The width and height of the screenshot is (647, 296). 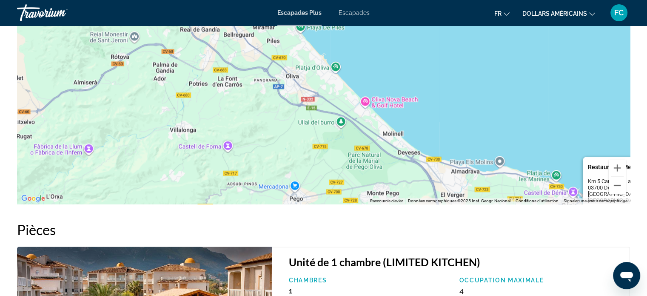 What do you see at coordinates (60, 13) in the screenshot?
I see `a: Travorium` at bounding box center [60, 13].